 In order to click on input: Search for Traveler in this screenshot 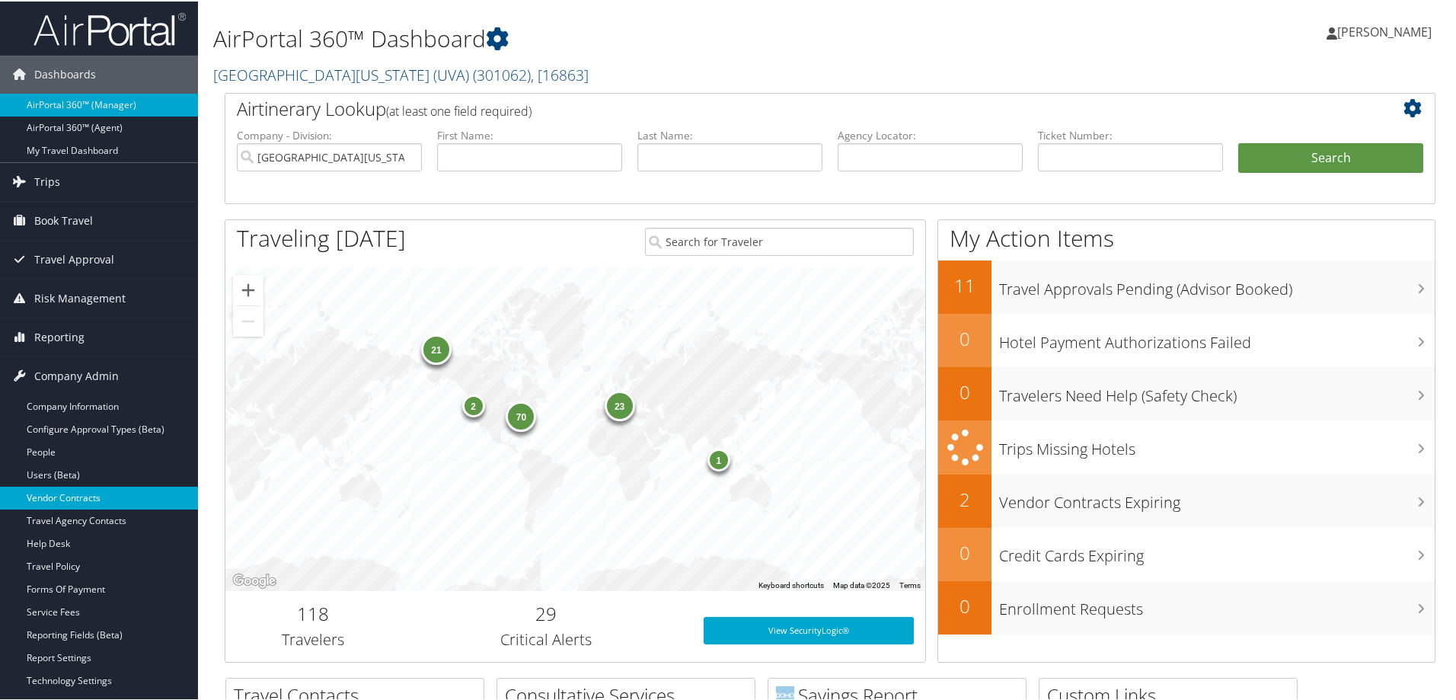, I will do `click(779, 240)`.